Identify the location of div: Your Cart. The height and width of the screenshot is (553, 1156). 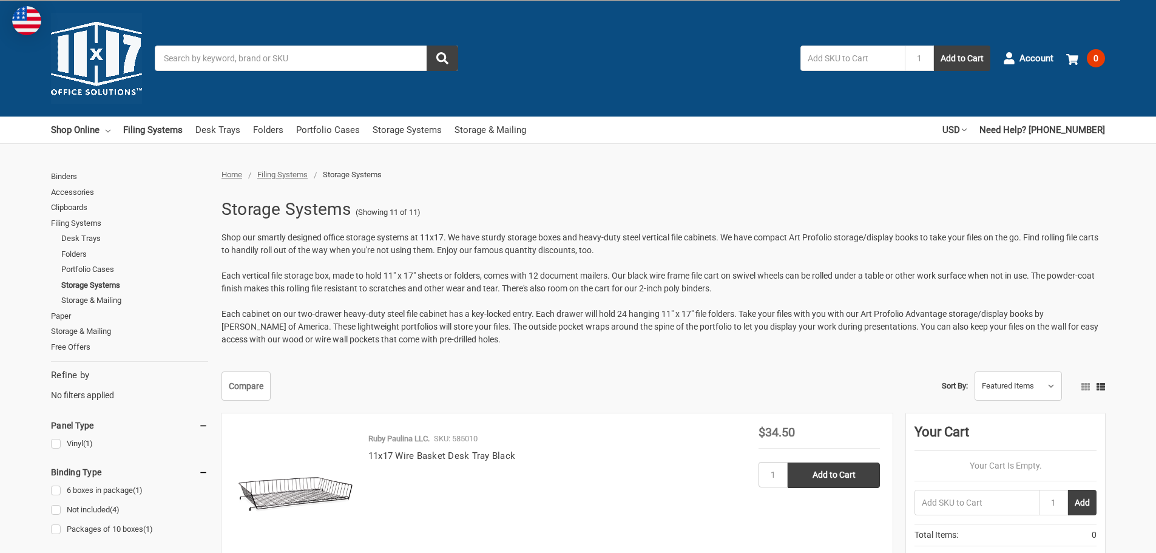
(1006, 436).